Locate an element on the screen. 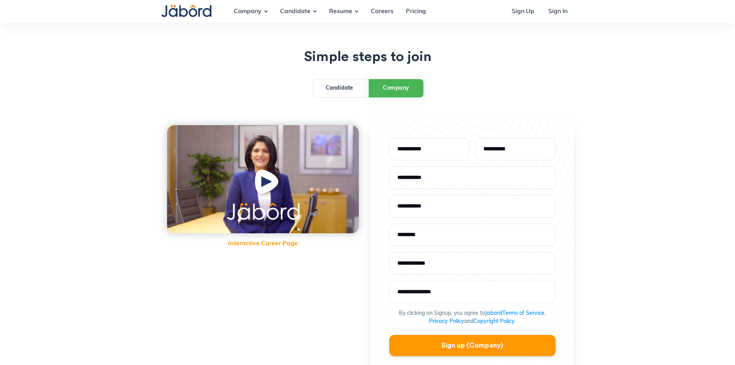 Image resolution: width=735 pixels, height=365 pixels. a: Pricing is located at coordinates (416, 12).